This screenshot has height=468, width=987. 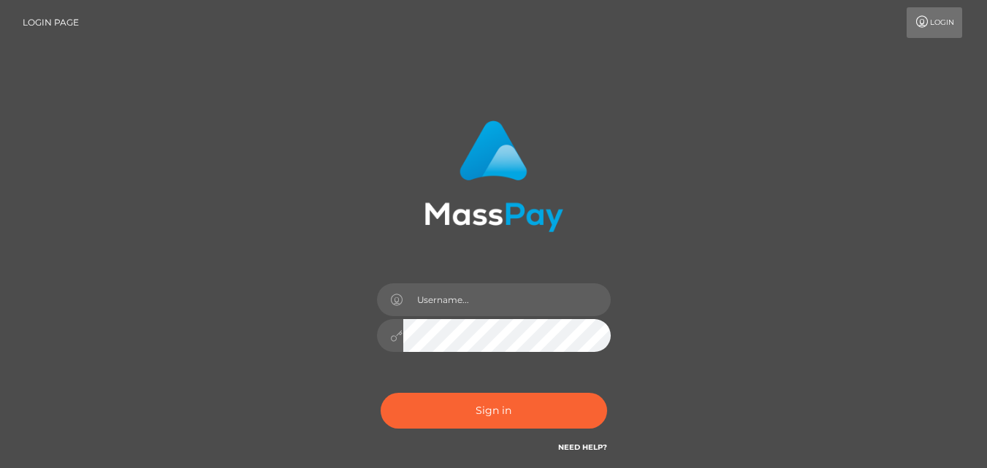 What do you see at coordinates (507, 300) in the screenshot?
I see `input: Username...` at bounding box center [507, 300].